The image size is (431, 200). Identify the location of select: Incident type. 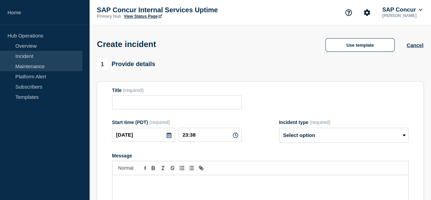
(344, 135).